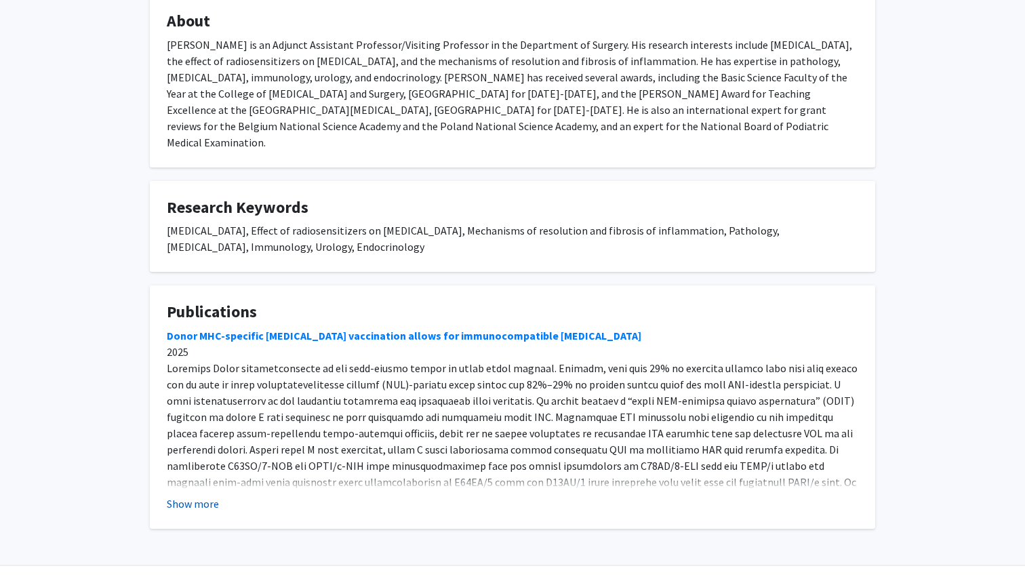 The height and width of the screenshot is (581, 1025). What do you see at coordinates (513, 312) in the screenshot?
I see `h4: Publications` at bounding box center [513, 312].